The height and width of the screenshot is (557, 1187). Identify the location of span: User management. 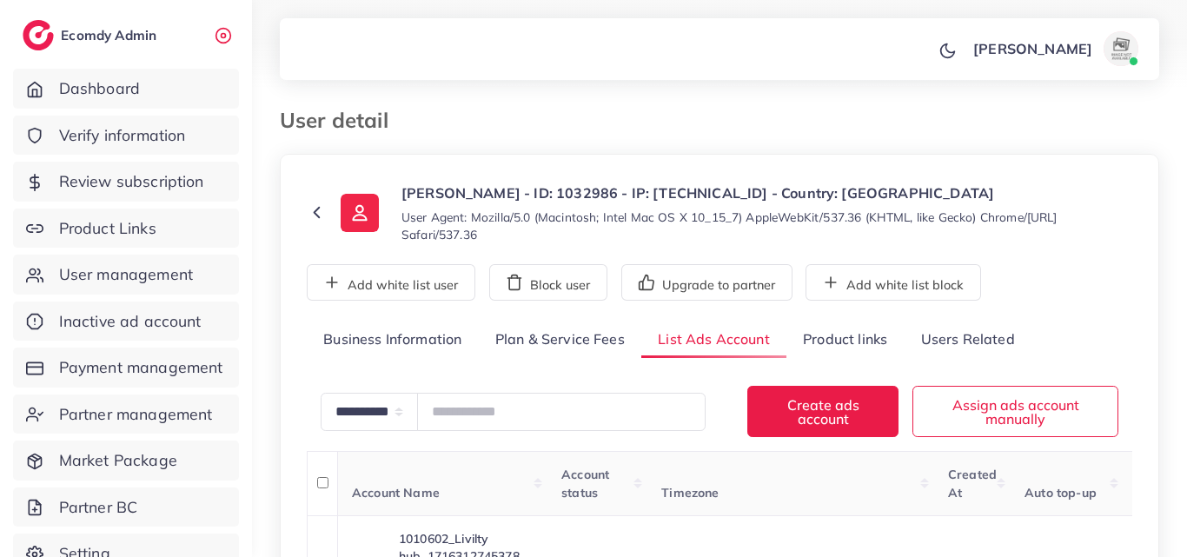
(126, 275).